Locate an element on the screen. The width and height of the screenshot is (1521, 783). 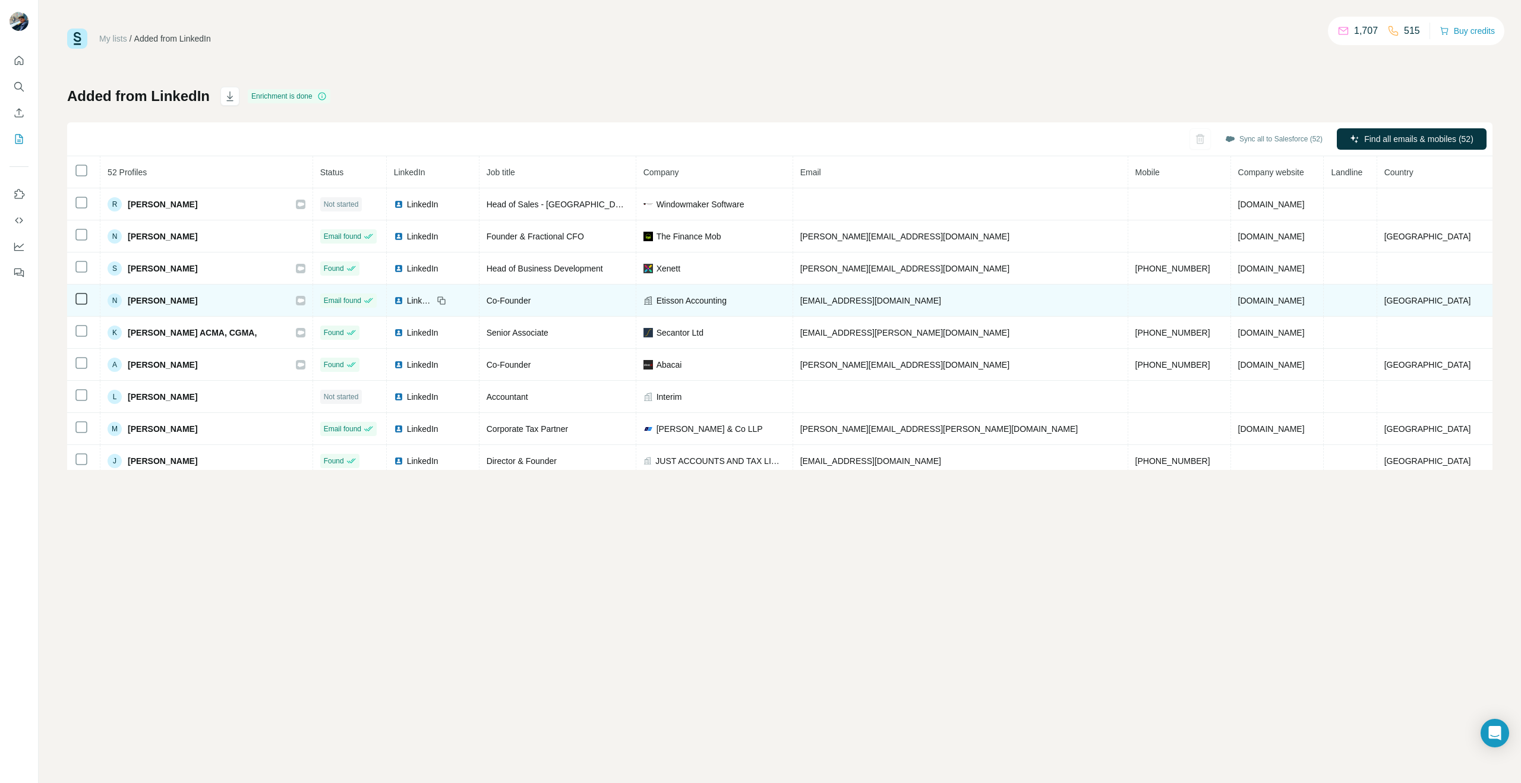
button: Enrich CSV is located at coordinates (19, 113).